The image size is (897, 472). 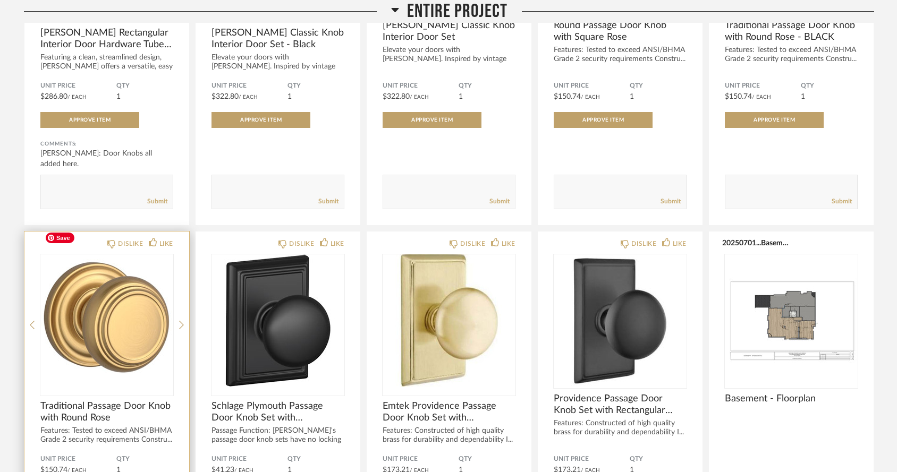 What do you see at coordinates (791, 31) in the screenshot?
I see `span: Traditional Passage Door Knob with Round Rose - BLACK` at bounding box center [791, 31].